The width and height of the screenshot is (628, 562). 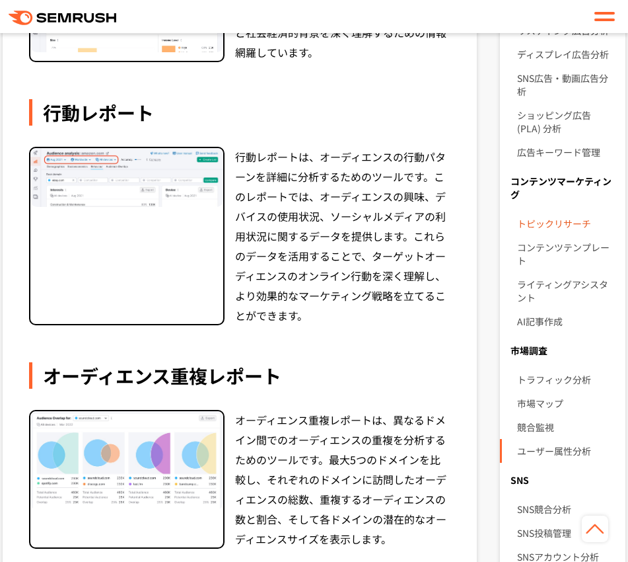 What do you see at coordinates (566, 291) in the screenshot?
I see `a: ライティングアシスタント` at bounding box center [566, 291].